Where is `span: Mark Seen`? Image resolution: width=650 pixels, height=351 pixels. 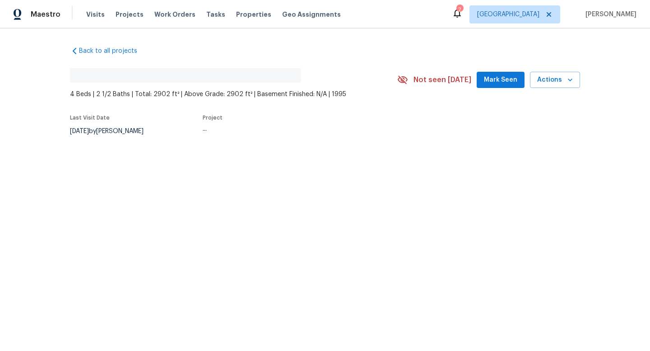 span: Mark Seen is located at coordinates (501, 80).